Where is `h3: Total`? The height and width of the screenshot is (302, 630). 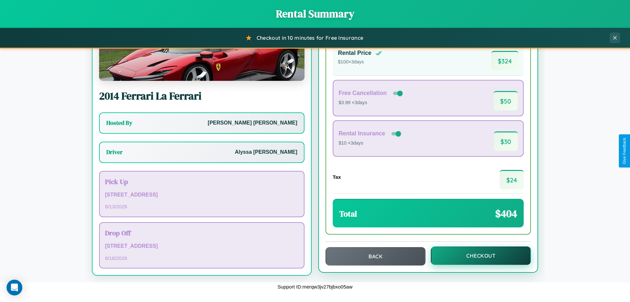 h3: Total is located at coordinates (348, 213).